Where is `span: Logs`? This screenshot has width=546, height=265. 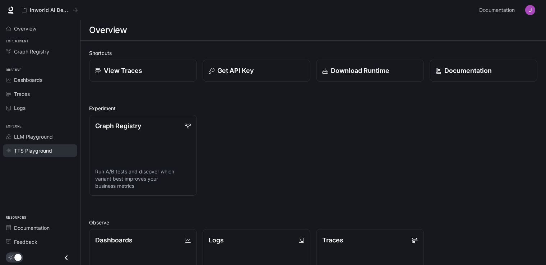 span: Logs is located at coordinates (20, 108).